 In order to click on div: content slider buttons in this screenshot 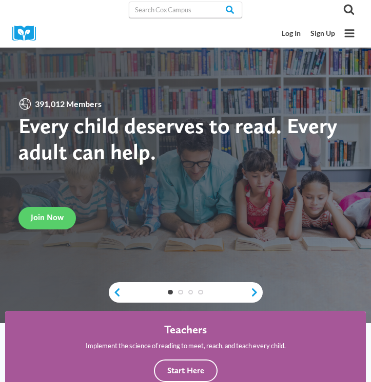, I will do `click(186, 293)`.